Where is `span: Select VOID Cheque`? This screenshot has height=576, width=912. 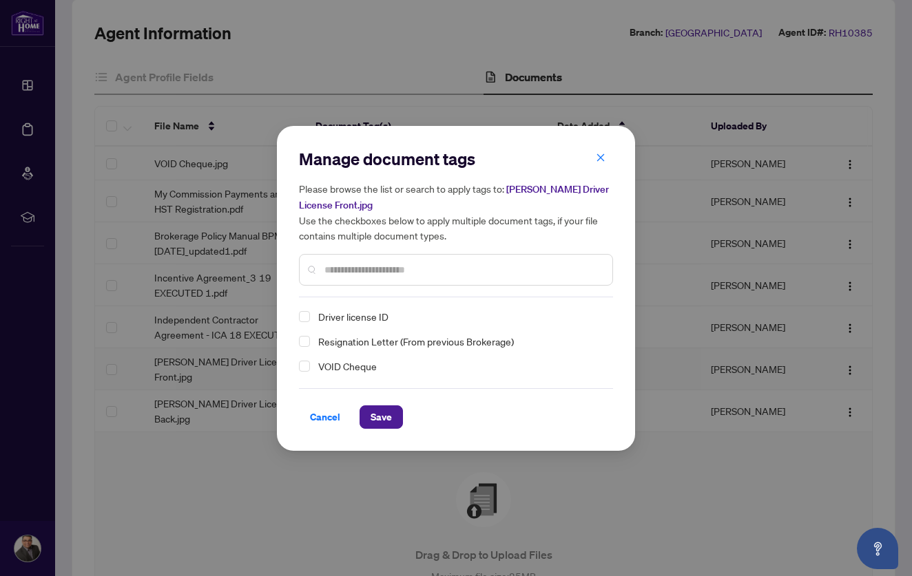
span: Select VOID Cheque is located at coordinates (304, 366).